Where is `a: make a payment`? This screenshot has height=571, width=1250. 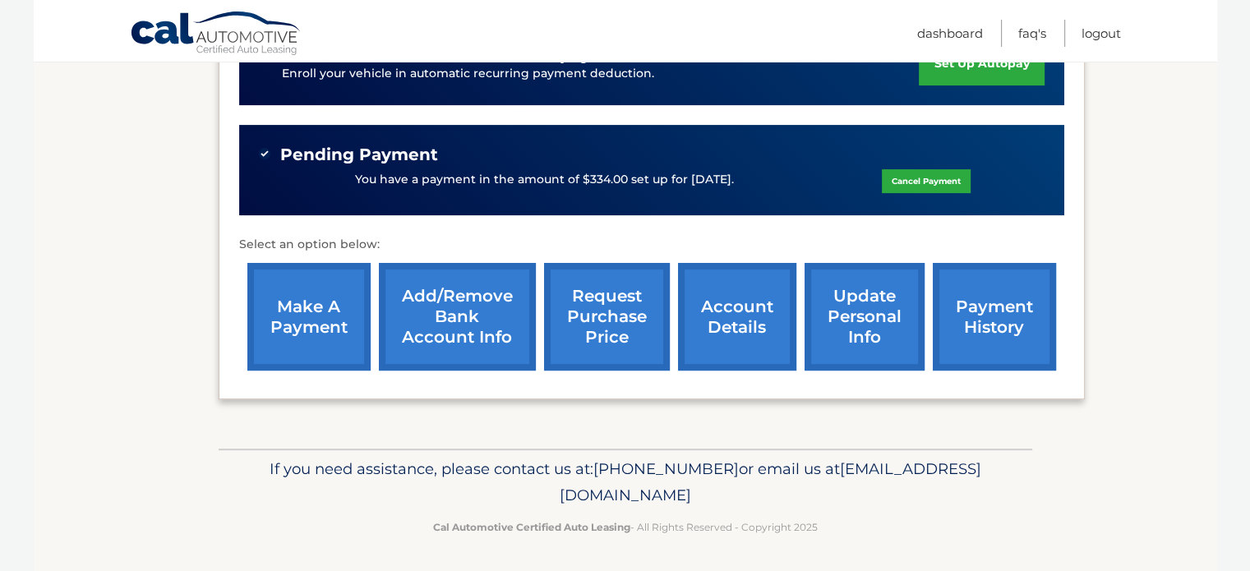 a: make a payment is located at coordinates (309, 316).